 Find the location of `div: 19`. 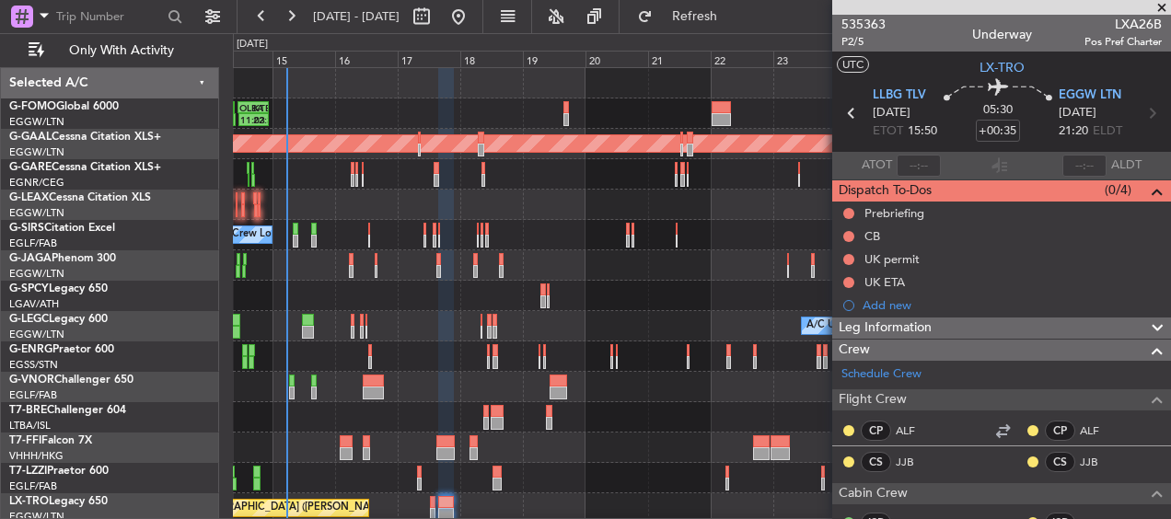

div: 19 is located at coordinates (554, 59).